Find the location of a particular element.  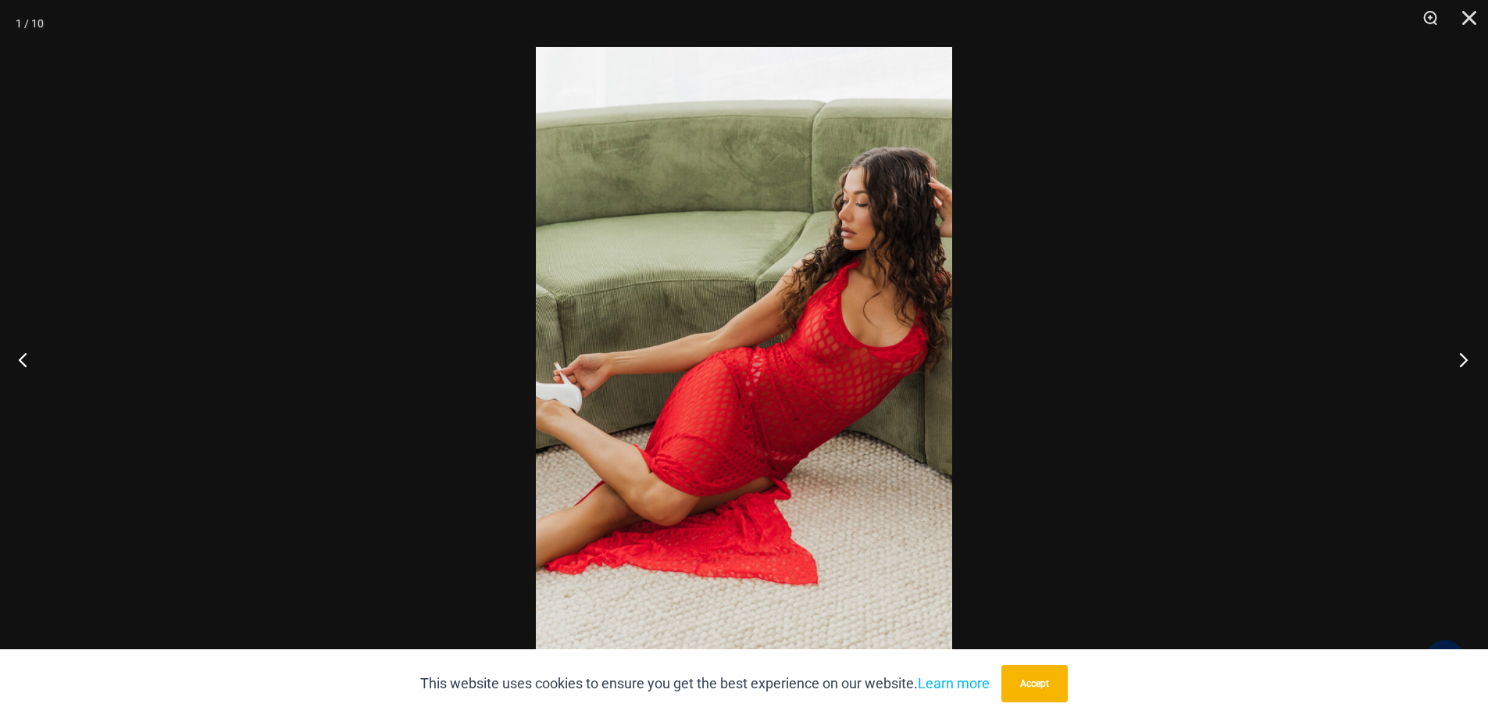

a: Learn more is located at coordinates (954, 683).